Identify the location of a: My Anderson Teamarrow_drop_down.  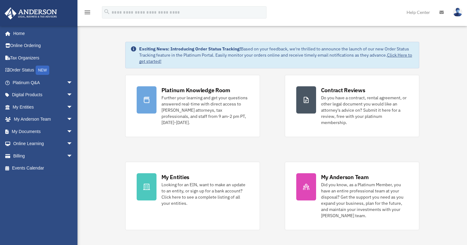
(43, 120).